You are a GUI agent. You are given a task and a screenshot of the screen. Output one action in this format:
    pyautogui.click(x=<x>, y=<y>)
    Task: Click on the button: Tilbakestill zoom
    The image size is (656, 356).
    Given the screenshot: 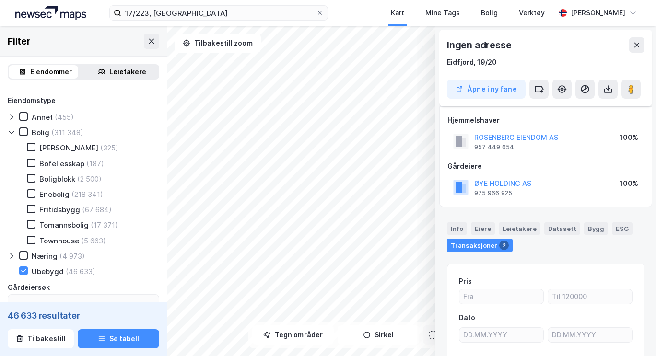 What is the action you would take?
    pyautogui.click(x=218, y=43)
    